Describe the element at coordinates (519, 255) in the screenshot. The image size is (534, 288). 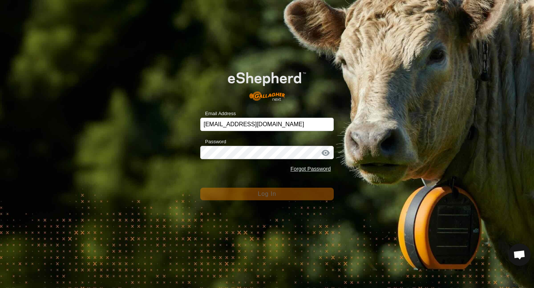
I see `div: Open chat` at that location.